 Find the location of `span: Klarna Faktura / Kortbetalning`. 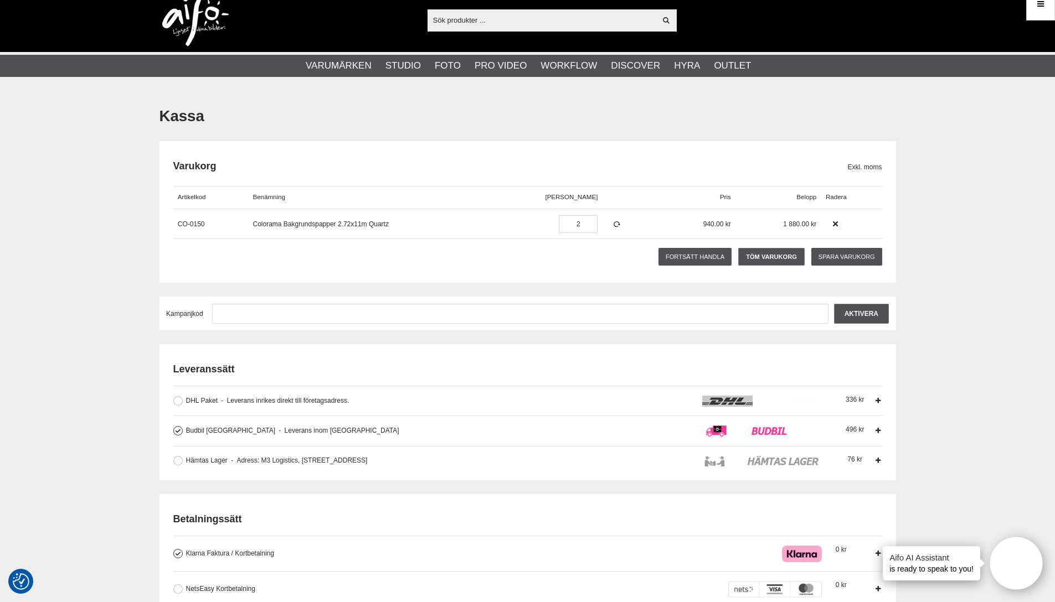

span: Klarna Faktura / Kortbetalning is located at coordinates (230, 554).